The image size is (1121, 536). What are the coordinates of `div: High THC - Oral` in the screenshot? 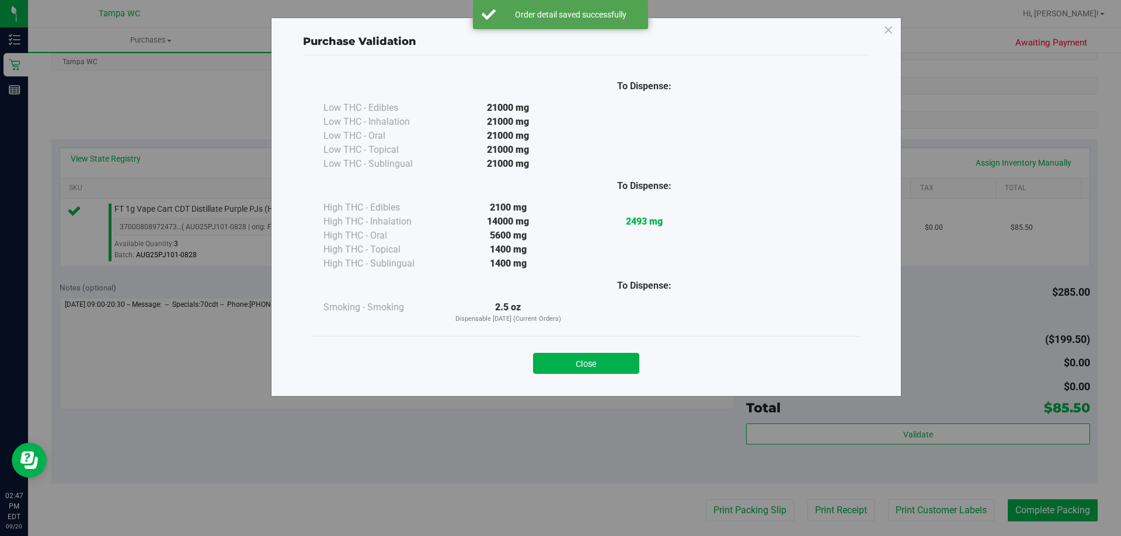 It's located at (382, 236).